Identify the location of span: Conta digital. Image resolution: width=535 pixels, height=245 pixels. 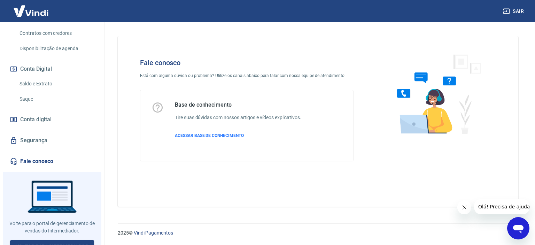
(36, 119).